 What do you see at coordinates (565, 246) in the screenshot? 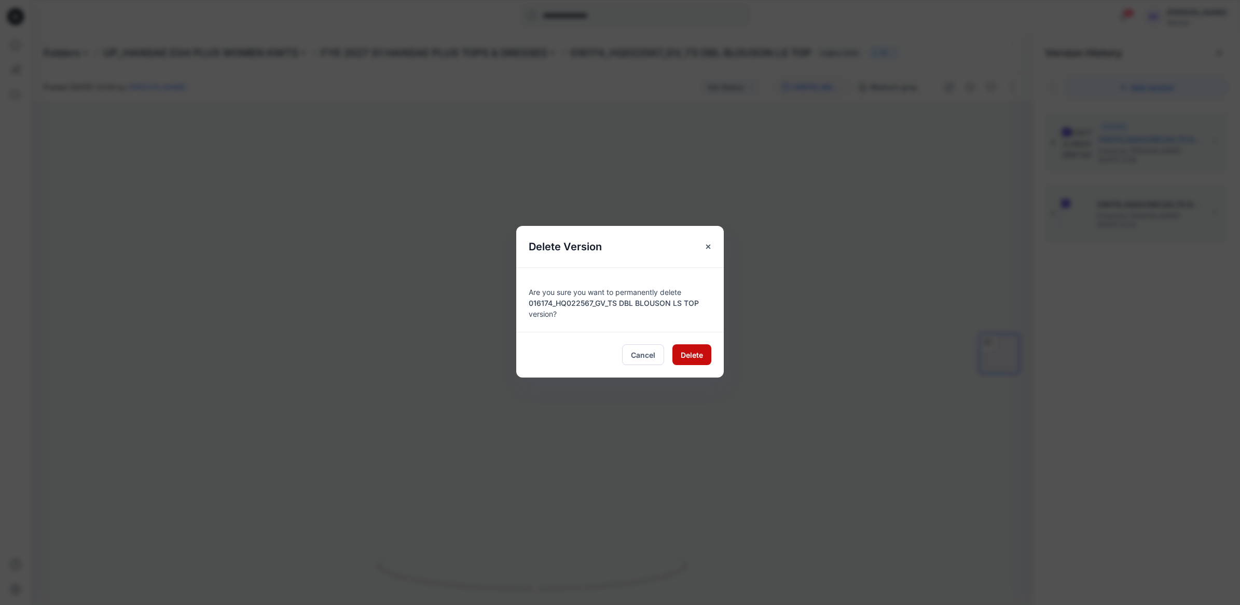
I see `h5: Delete Version` at bounding box center [565, 246].